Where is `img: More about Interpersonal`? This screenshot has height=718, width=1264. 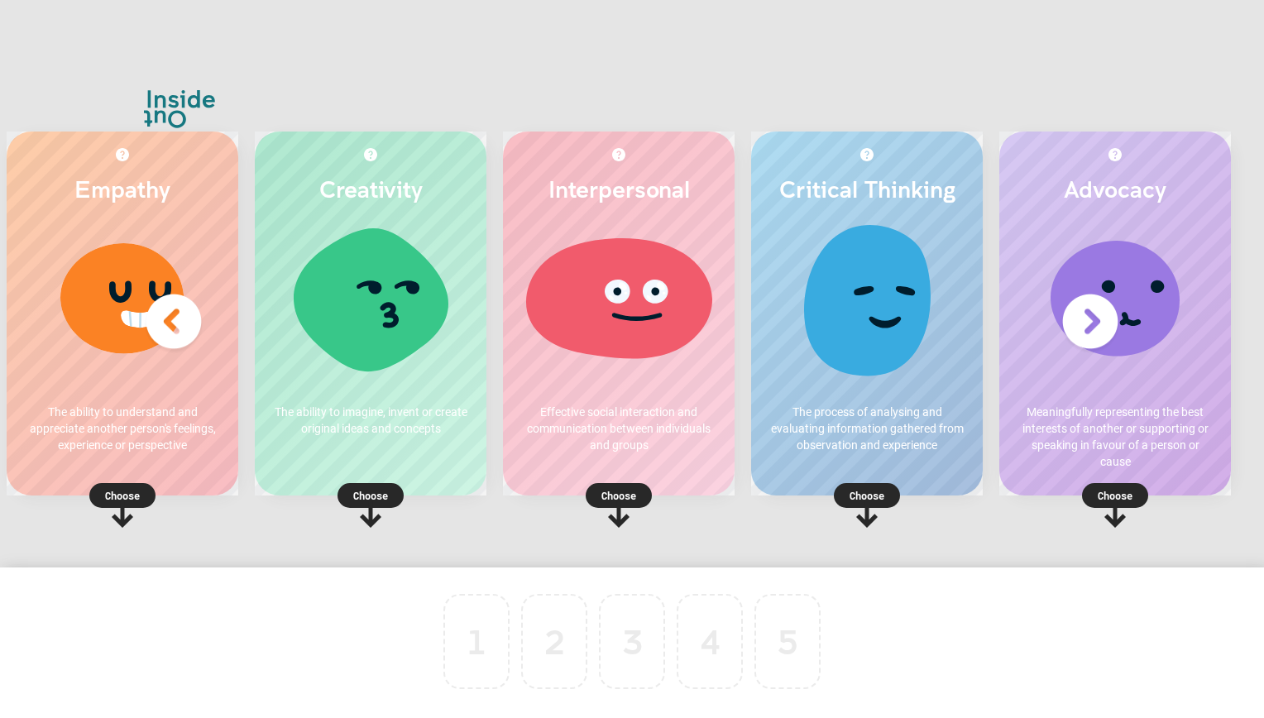 img: More about Interpersonal is located at coordinates (619, 155).